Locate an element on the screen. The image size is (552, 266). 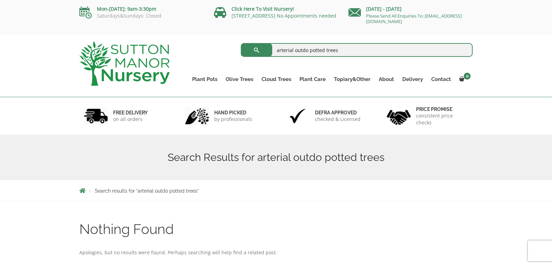
a: Olive Trees is located at coordinates (239, 79).